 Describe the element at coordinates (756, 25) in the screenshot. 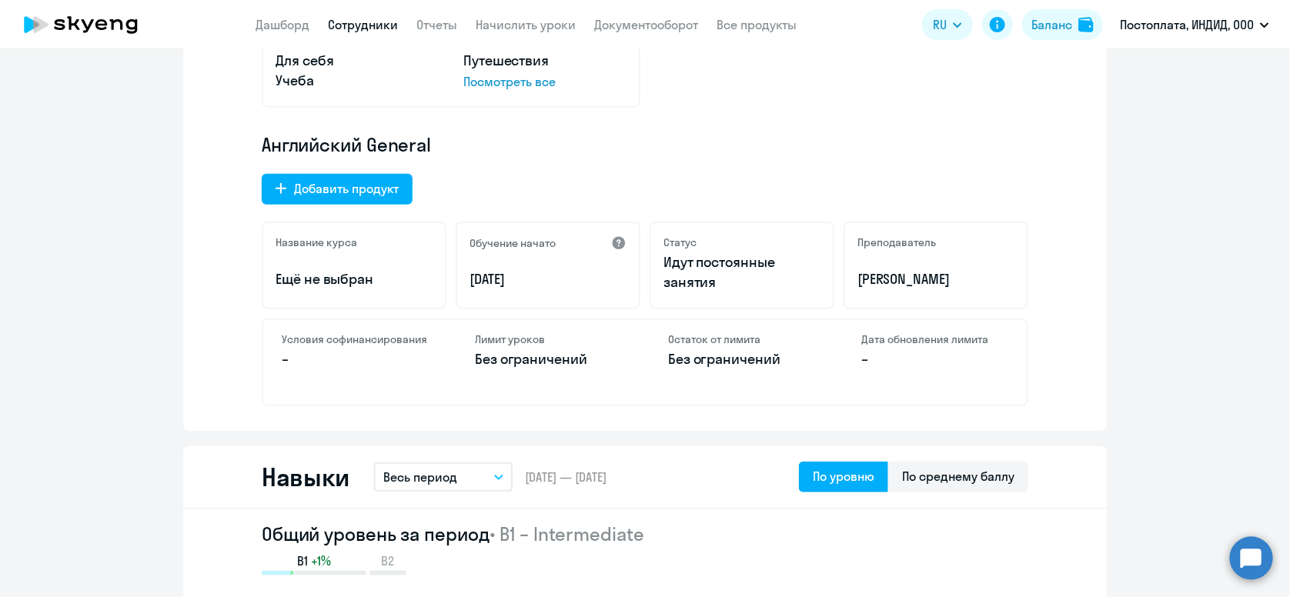

I see `a: Все продукты` at that location.